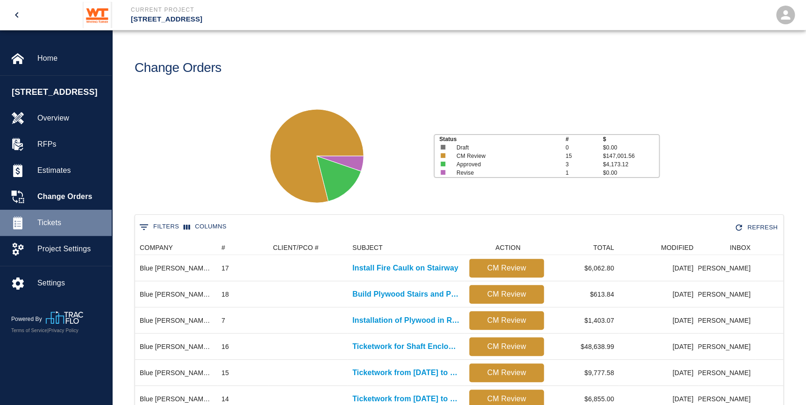 The width and height of the screenshot is (806, 405). What do you see at coordinates (506, 165) in the screenshot?
I see `p: Approved` at bounding box center [506, 165].